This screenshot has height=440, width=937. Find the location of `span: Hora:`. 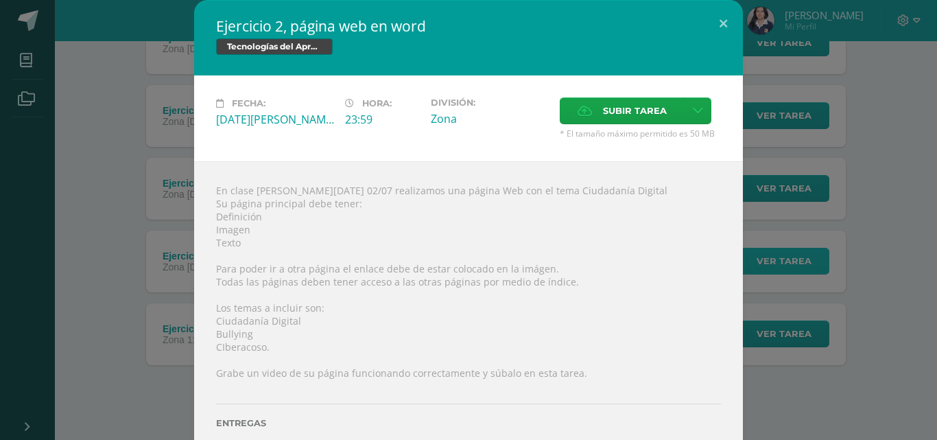

span: Hora: is located at coordinates (377, 103).